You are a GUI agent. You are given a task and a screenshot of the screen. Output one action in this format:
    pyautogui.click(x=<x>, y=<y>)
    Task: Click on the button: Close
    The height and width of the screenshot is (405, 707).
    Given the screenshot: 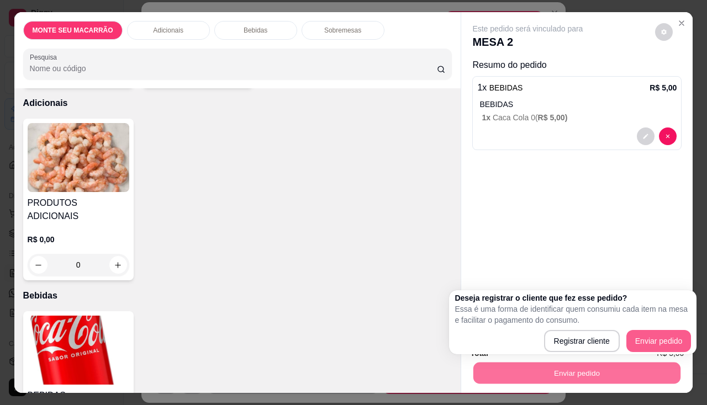 What is the action you would take?
    pyautogui.click(x=682, y=23)
    